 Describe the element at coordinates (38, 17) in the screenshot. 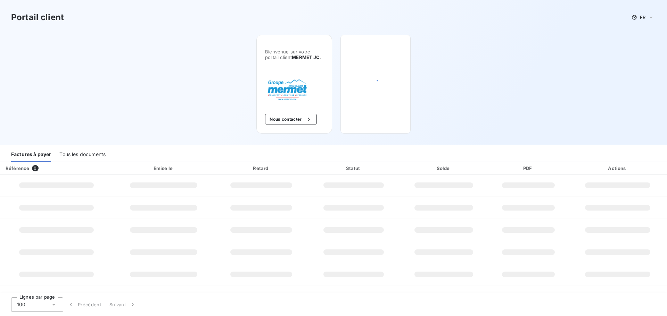

I see `h3: Portail client` at that location.